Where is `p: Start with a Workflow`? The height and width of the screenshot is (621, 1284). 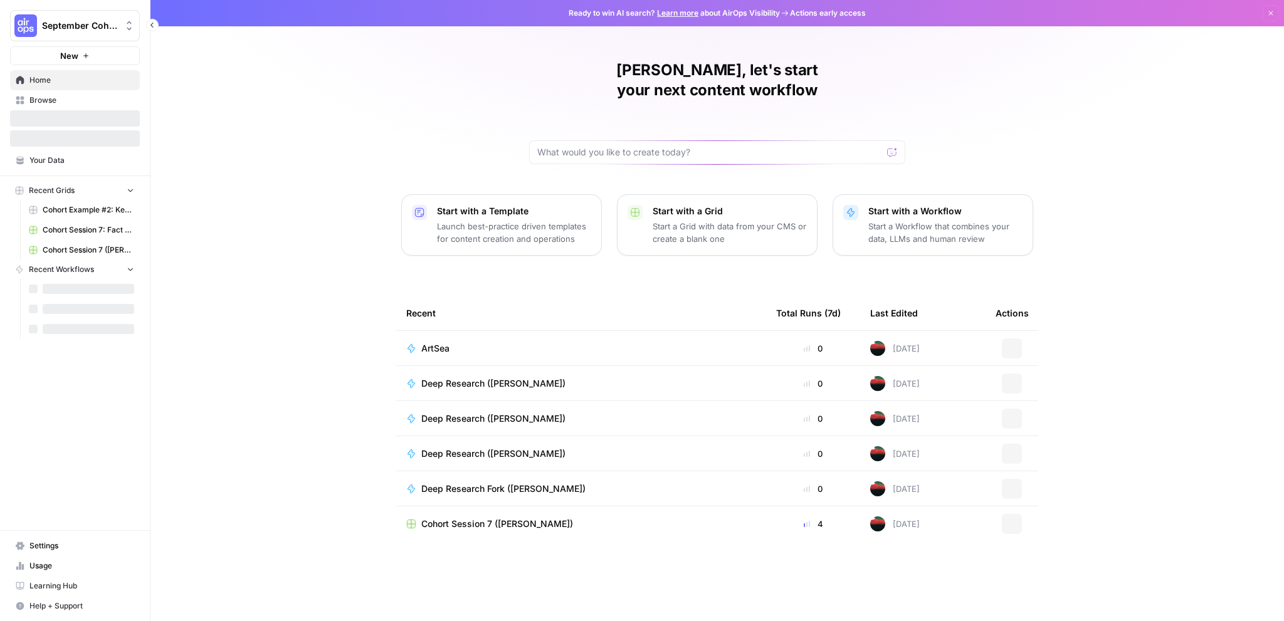 p: Start with a Workflow is located at coordinates (946, 211).